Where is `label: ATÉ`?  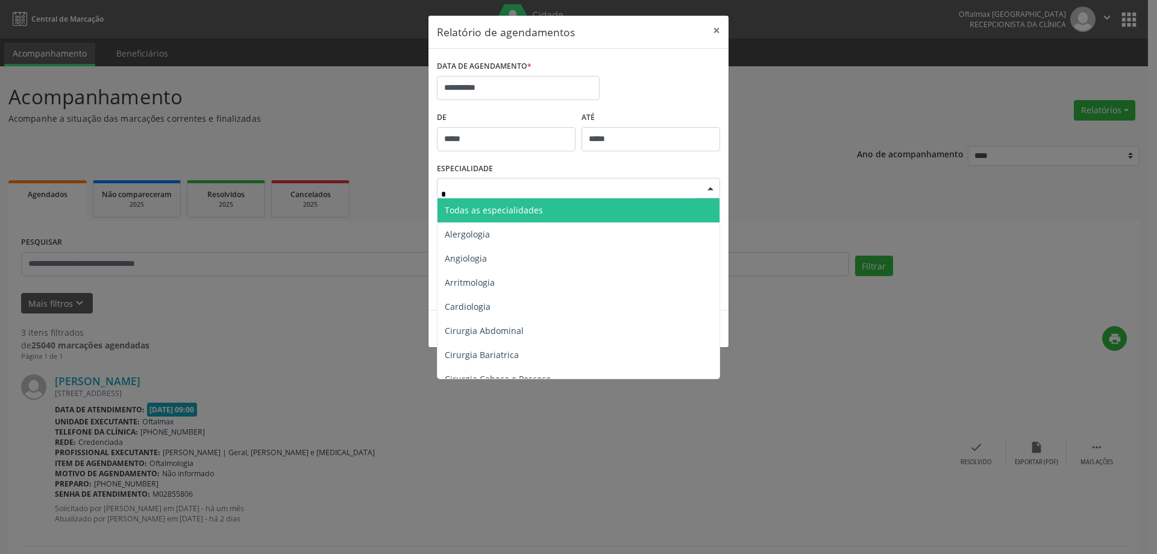 label: ATÉ is located at coordinates (651, 117).